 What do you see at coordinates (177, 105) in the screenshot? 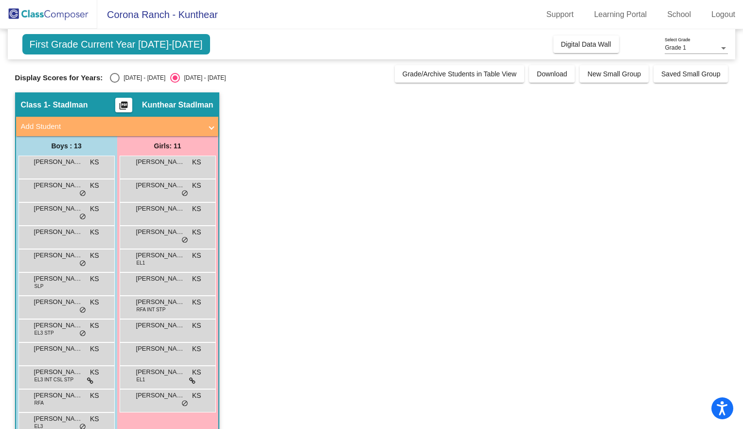
I see `span: Kunthear Stadlman` at bounding box center [177, 105].